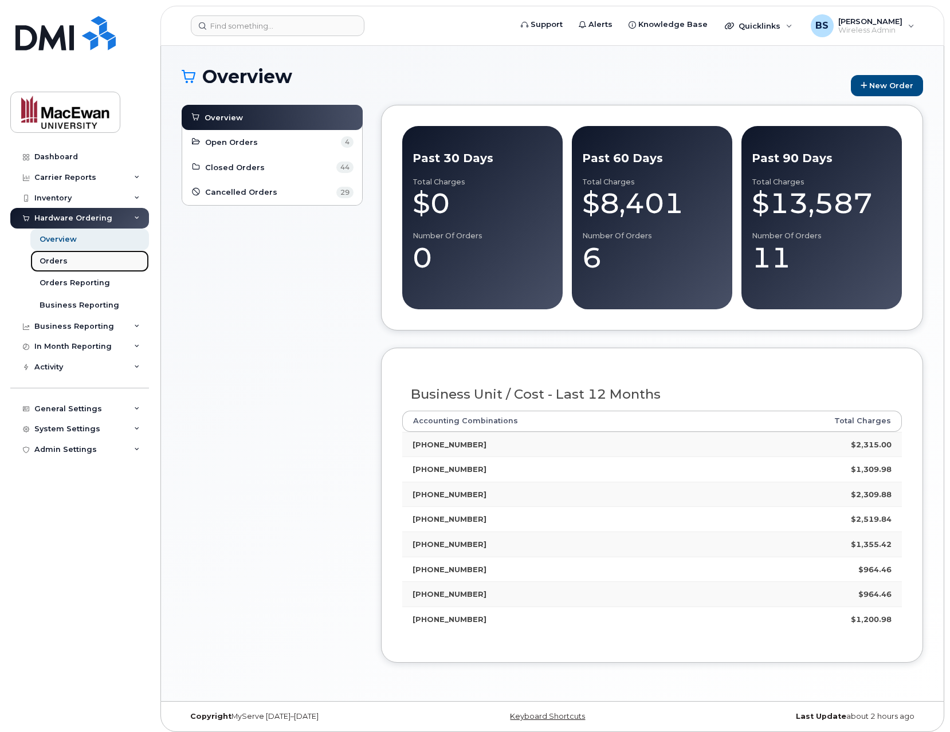 The image size is (950, 732). Describe the element at coordinates (871, 445) in the screenshot. I see `strong: $2,315.00` at that location.